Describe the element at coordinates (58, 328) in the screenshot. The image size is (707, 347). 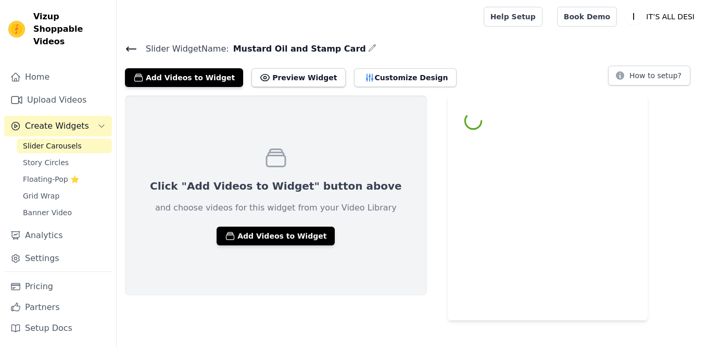
I see `a: Setup Docs` at that location.